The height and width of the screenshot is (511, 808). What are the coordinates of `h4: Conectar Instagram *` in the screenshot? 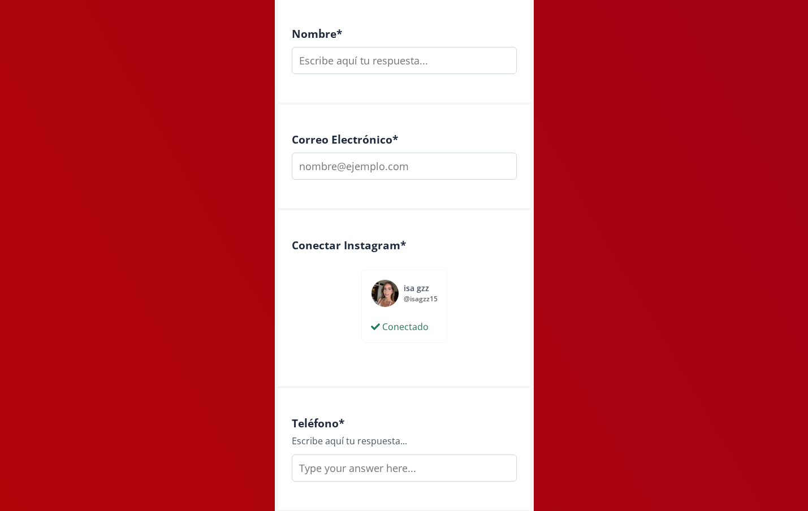 It's located at (404, 245).